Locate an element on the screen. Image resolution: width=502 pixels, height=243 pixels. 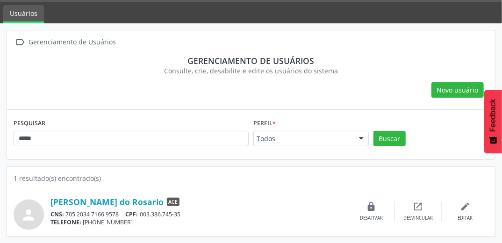
div: Gerenciamento de Usuários is located at coordinates (72, 42).